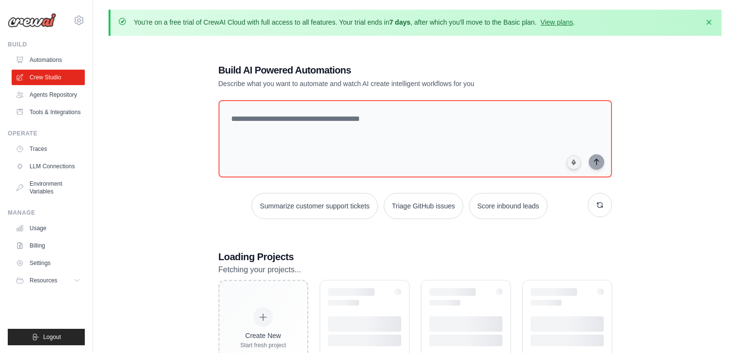 The height and width of the screenshot is (353, 737). What do you see at coordinates (423, 206) in the screenshot?
I see `button: Triage GitHub issues` at bounding box center [423, 206].